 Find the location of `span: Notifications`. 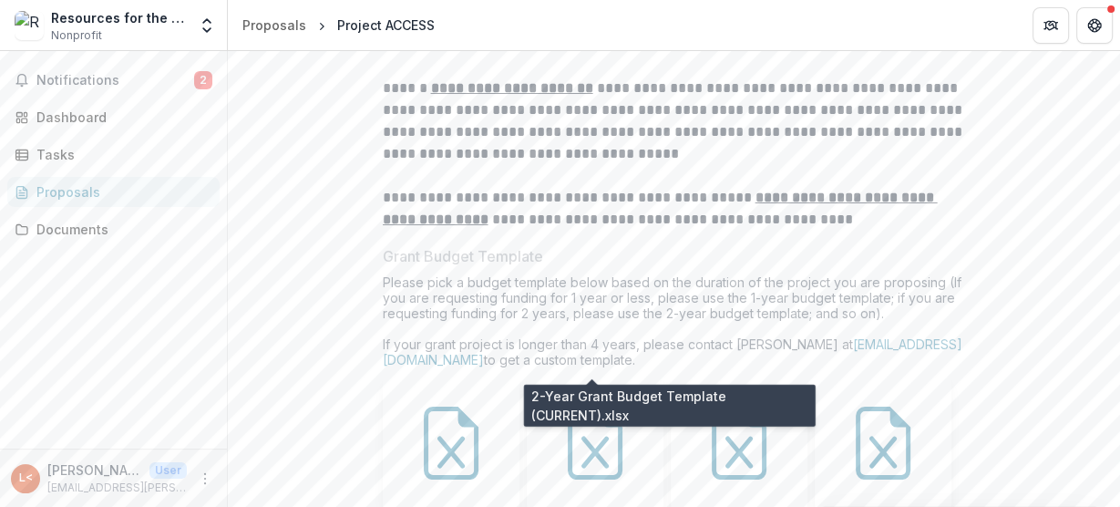

span: Notifications is located at coordinates (115, 80).